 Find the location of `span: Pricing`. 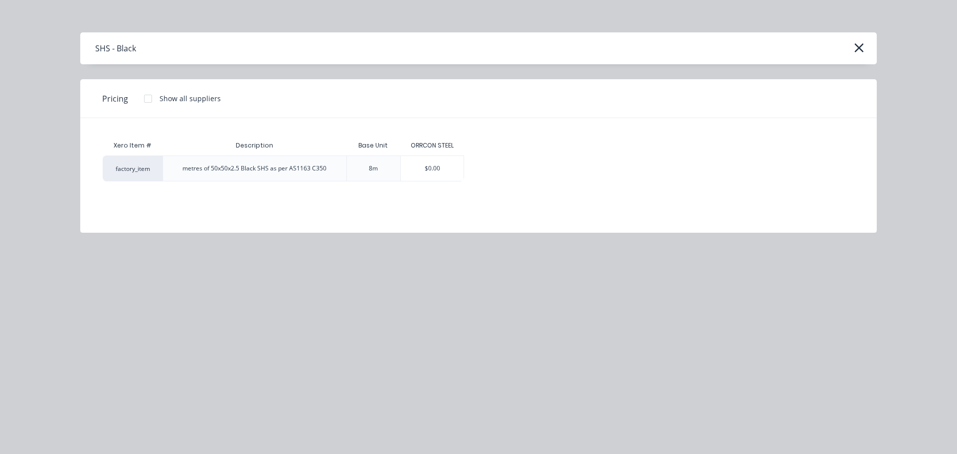

span: Pricing is located at coordinates (115, 99).